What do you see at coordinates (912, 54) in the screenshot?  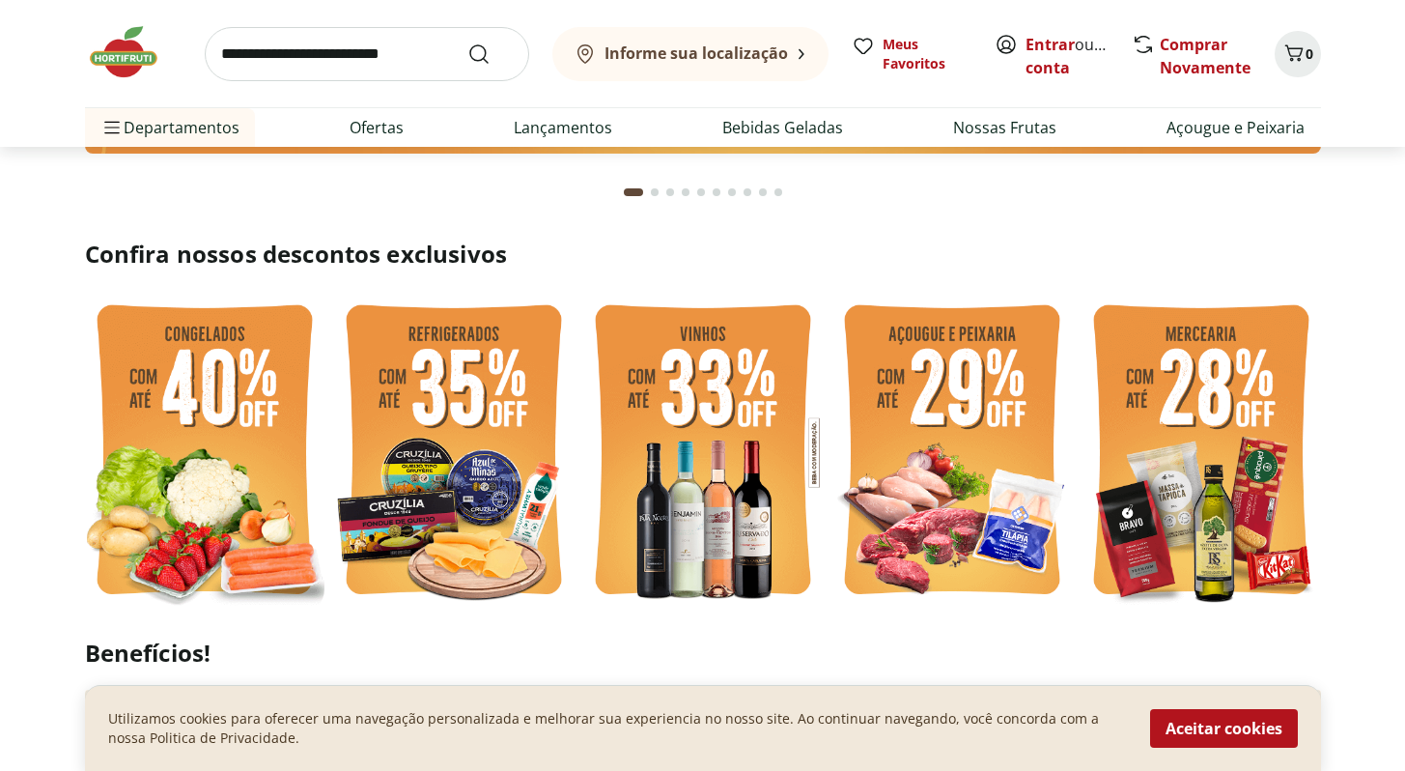 I see `a: Meus Favoritos` at bounding box center [912, 54].